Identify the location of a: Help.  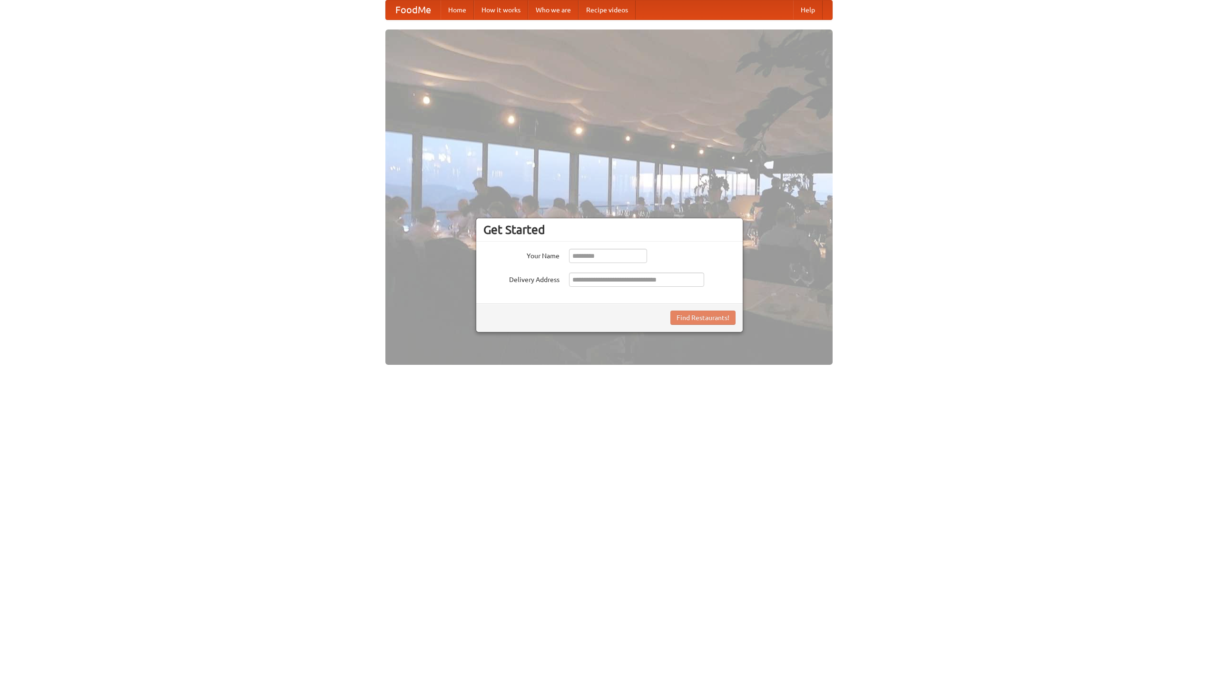
(808, 10).